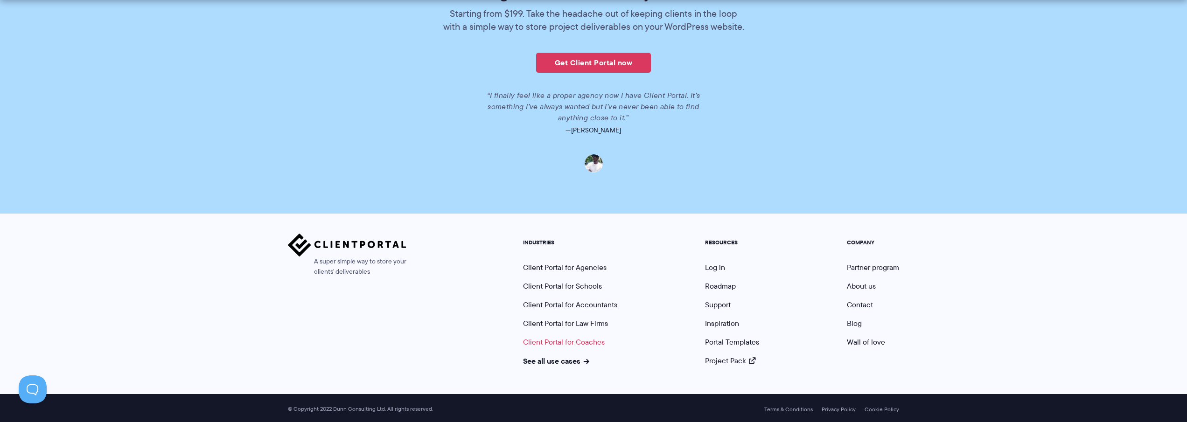  What do you see at coordinates (565, 267) in the screenshot?
I see `a: Client Portal for Agencies` at bounding box center [565, 267].